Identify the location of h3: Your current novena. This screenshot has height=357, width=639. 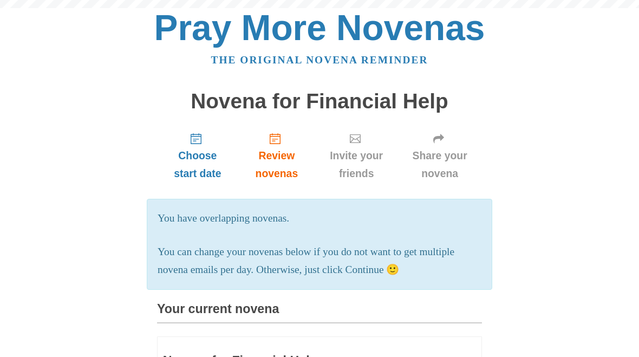
(319, 312).